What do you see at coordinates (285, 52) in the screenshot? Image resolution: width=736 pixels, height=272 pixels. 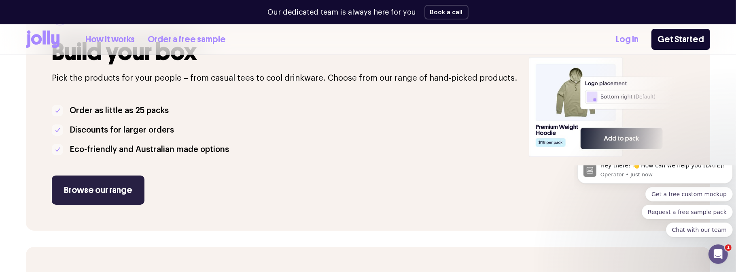 I see `h3: Build your box` at bounding box center [285, 52].